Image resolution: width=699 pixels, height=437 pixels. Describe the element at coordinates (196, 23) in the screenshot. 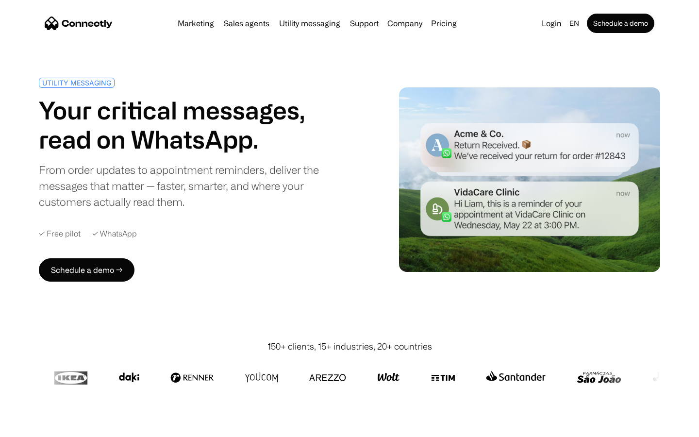

I see `a: Marketing` at that location.